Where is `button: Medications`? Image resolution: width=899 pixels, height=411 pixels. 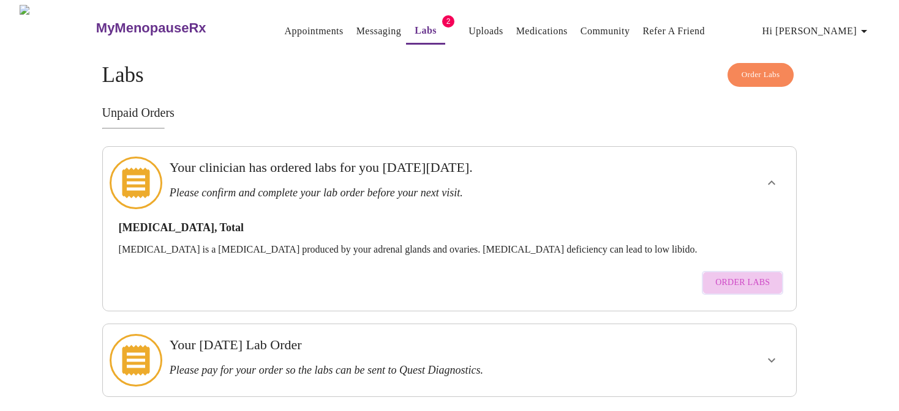
button: Medications is located at coordinates (542, 31).